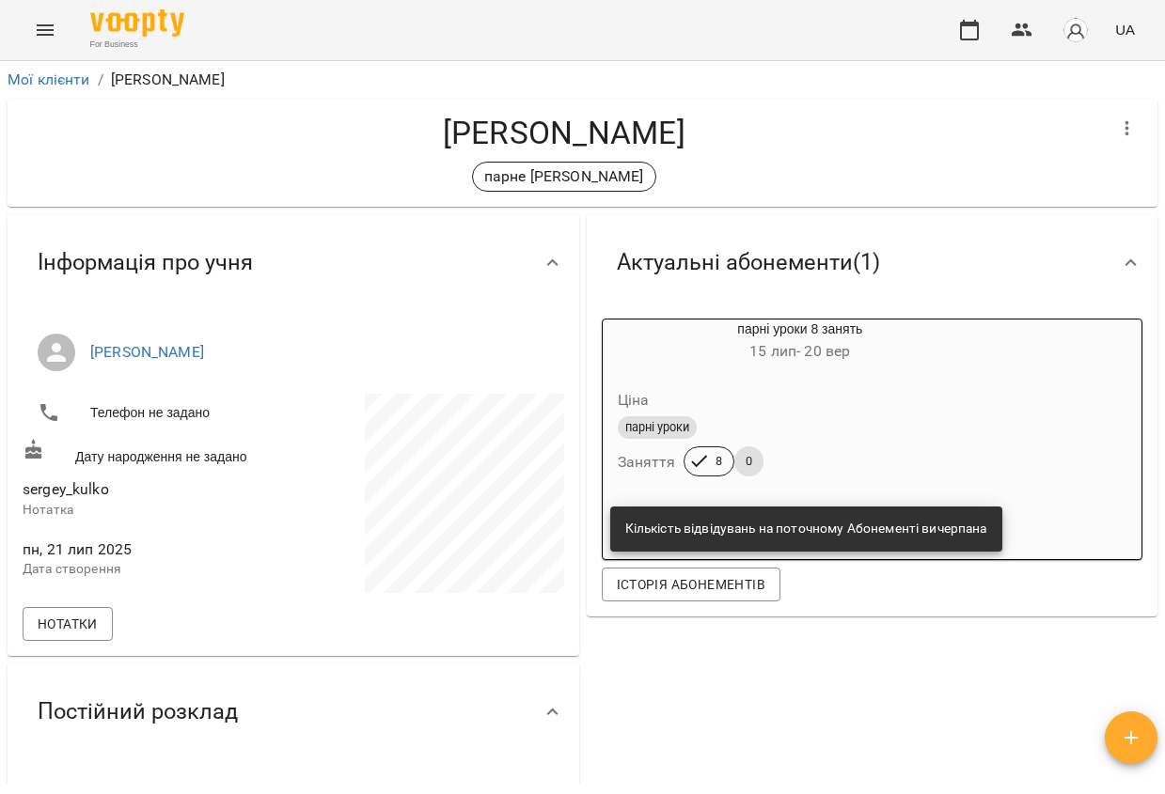  Describe the element at coordinates (800, 409) in the screenshot. I see `button: парні уроки 8 занять15 лип- 20 верЦінапарні урокиЗаняття80` at that location.